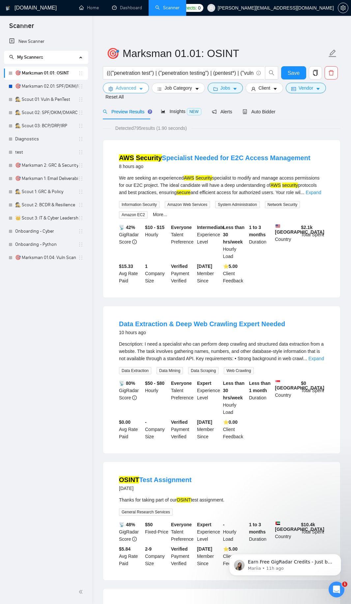  Describe the element at coordinates (167, 8) in the screenshot. I see `a: searchScanner` at that location.